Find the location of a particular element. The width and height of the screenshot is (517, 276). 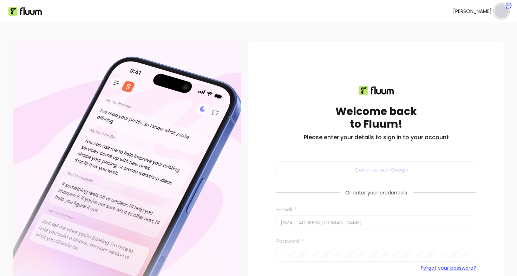

a: Forgot your password? is located at coordinates (448, 267).